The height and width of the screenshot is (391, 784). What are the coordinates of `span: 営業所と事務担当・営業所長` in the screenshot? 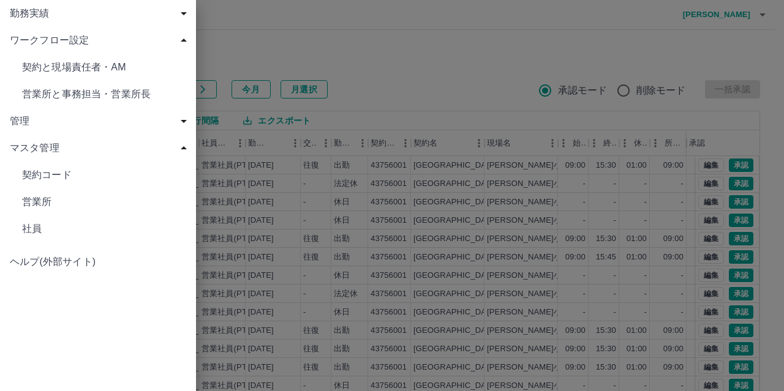 It's located at (104, 94).